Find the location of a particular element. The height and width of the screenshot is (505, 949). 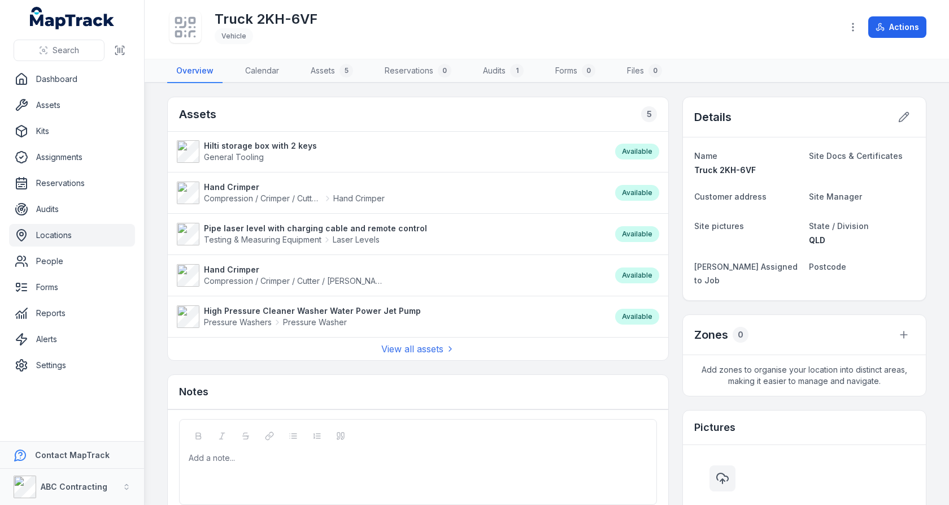

a: Kits is located at coordinates (72, 131).